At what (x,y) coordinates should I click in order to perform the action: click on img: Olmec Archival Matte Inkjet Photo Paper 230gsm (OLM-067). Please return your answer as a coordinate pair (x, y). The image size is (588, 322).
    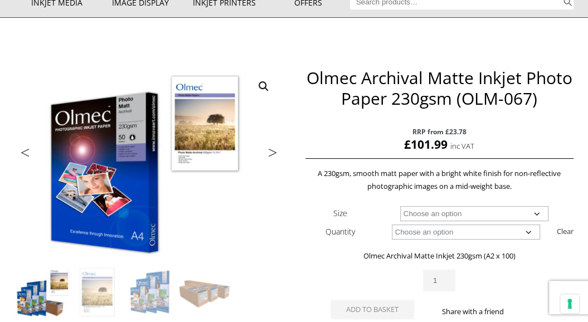
    Looking at the image, I should click on (42, 293).